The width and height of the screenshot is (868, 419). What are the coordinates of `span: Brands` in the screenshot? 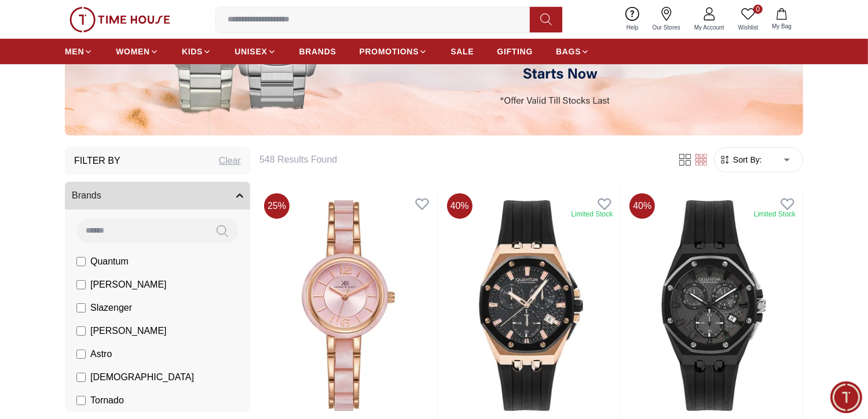 It's located at (86, 196).